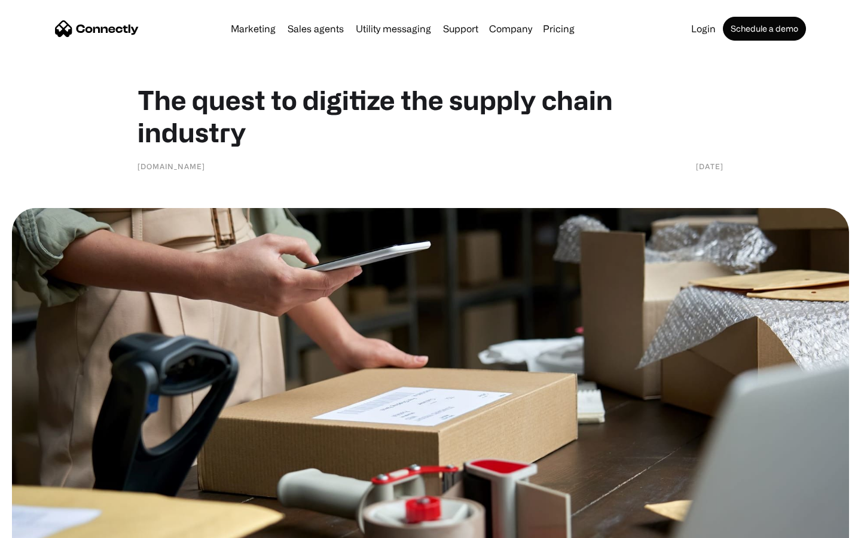 The height and width of the screenshot is (538, 861). I want to click on aside: Language selected: English, so click(42, 525).